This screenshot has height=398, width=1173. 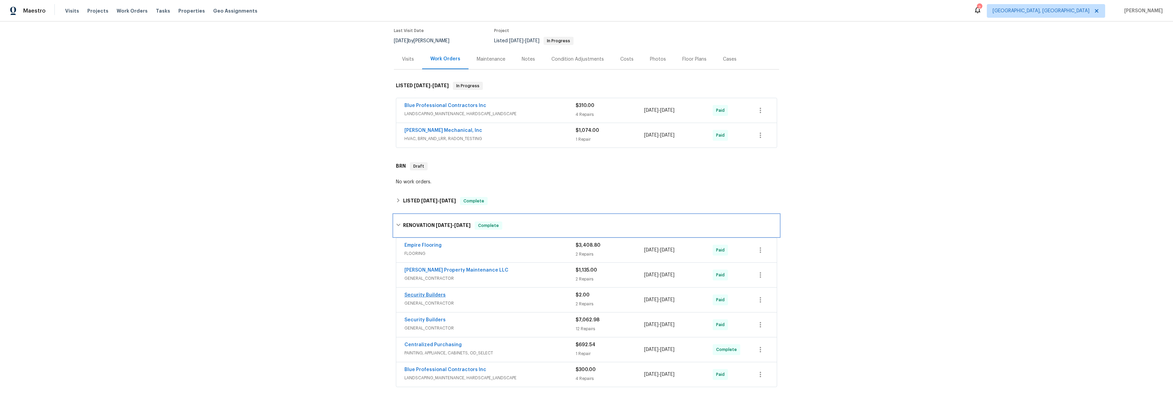 I want to click on h6: RENOVATION, so click(x=437, y=226).